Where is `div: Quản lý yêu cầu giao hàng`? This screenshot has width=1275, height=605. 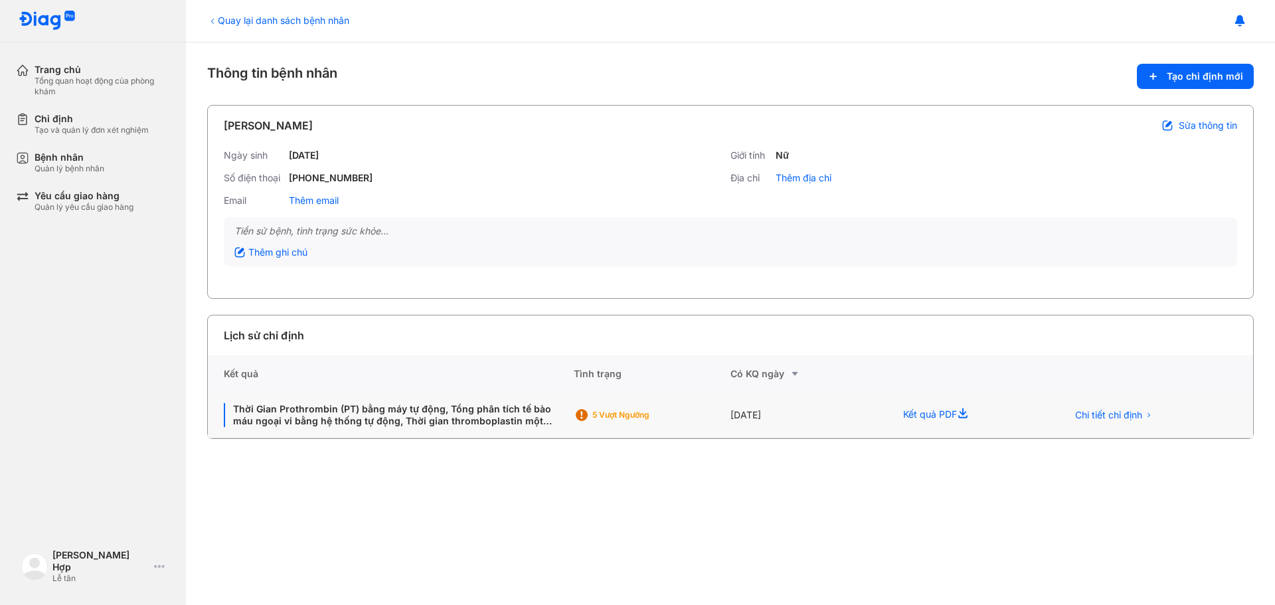
div: Quản lý yêu cầu giao hàng is located at coordinates (84, 207).